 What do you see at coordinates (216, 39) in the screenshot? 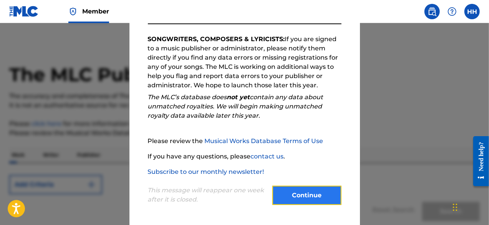
I see `strong: SONGWRITERS, COMPOSERS & LYRICISTS:` at bounding box center [216, 39].